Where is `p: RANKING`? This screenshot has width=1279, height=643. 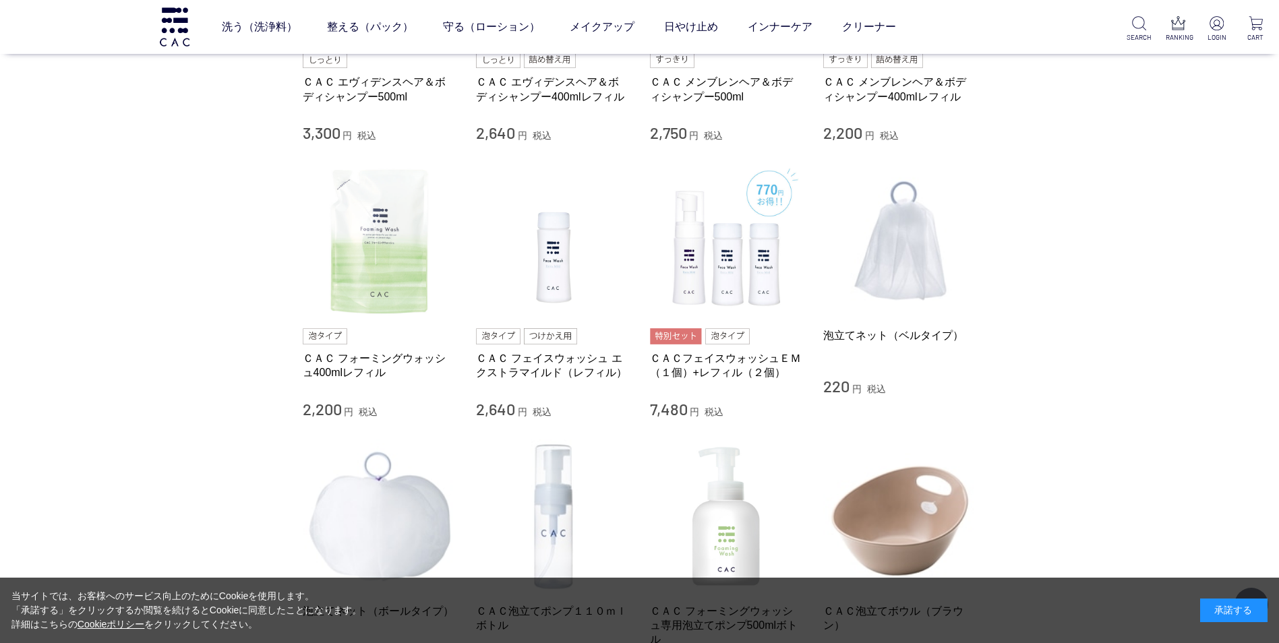 p: RANKING is located at coordinates (1178, 37).